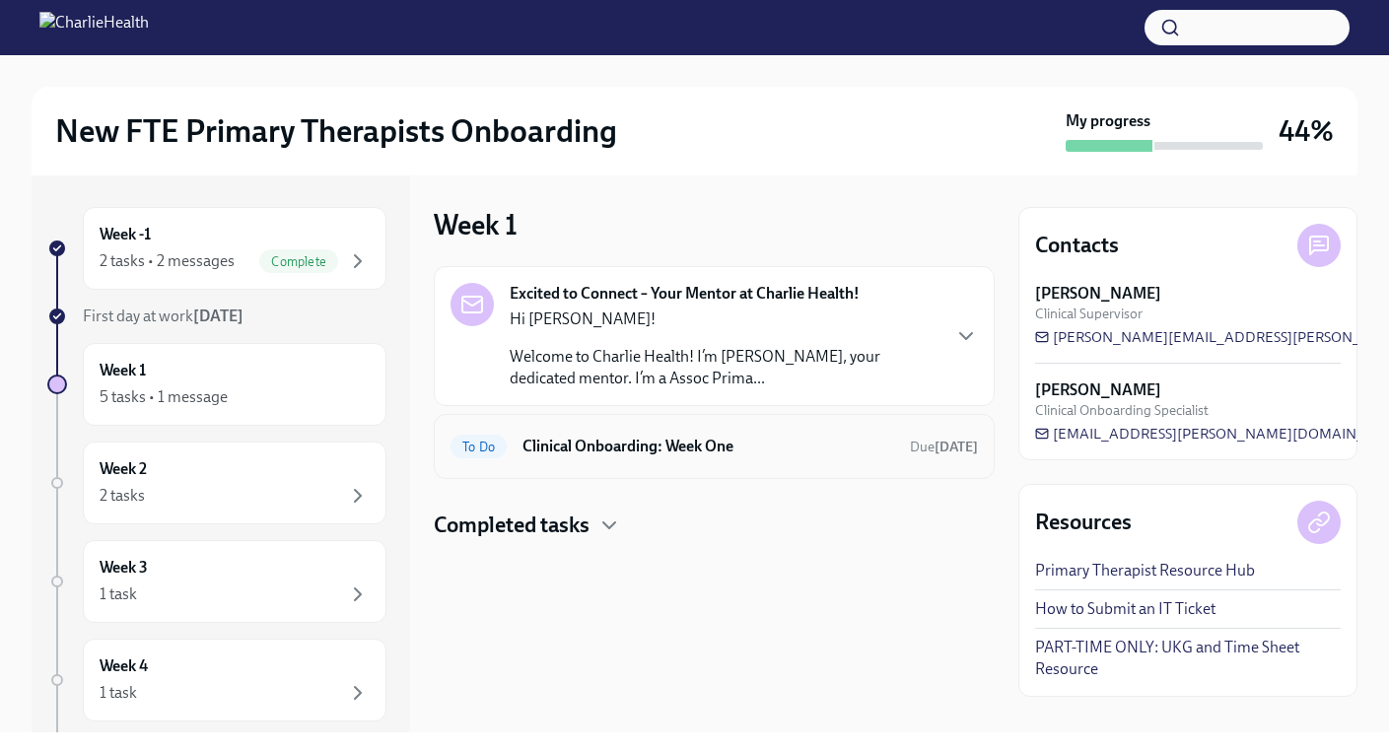 The image size is (1389, 752). Describe the element at coordinates (1124, 609) in the screenshot. I see `a: How to Submit an IT Ticket` at that location.